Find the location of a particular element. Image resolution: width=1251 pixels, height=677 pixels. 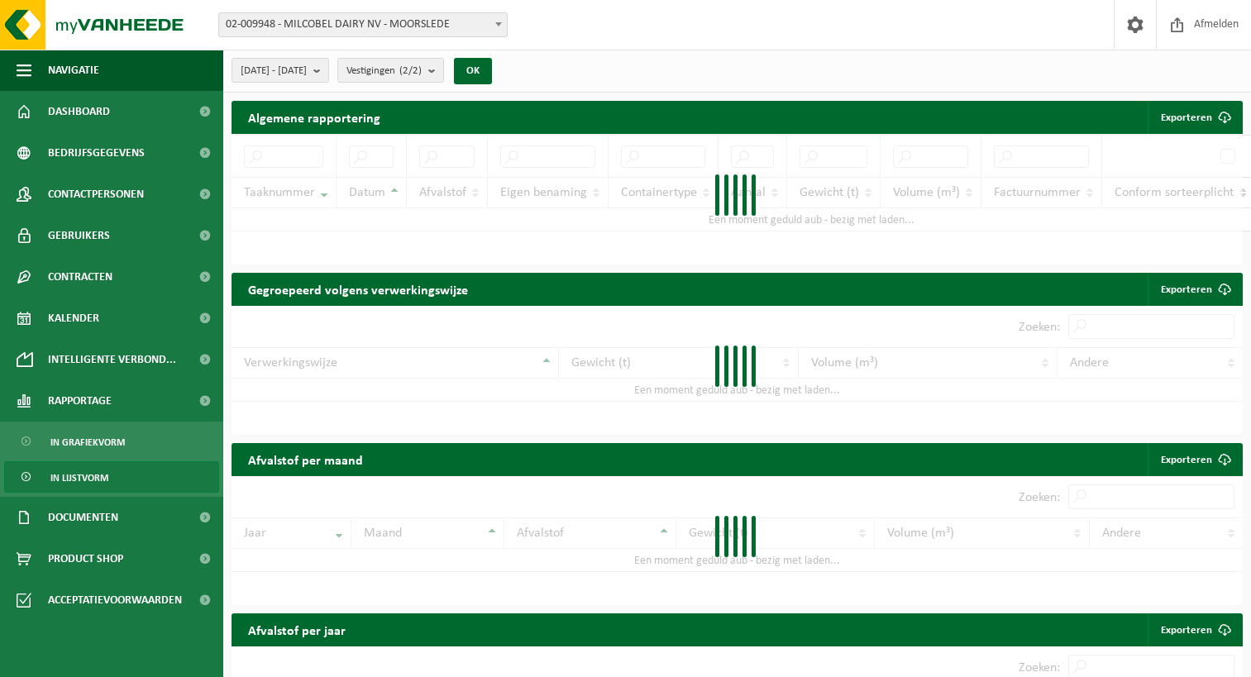

a: In grafiekvorm is located at coordinates (112, 442).